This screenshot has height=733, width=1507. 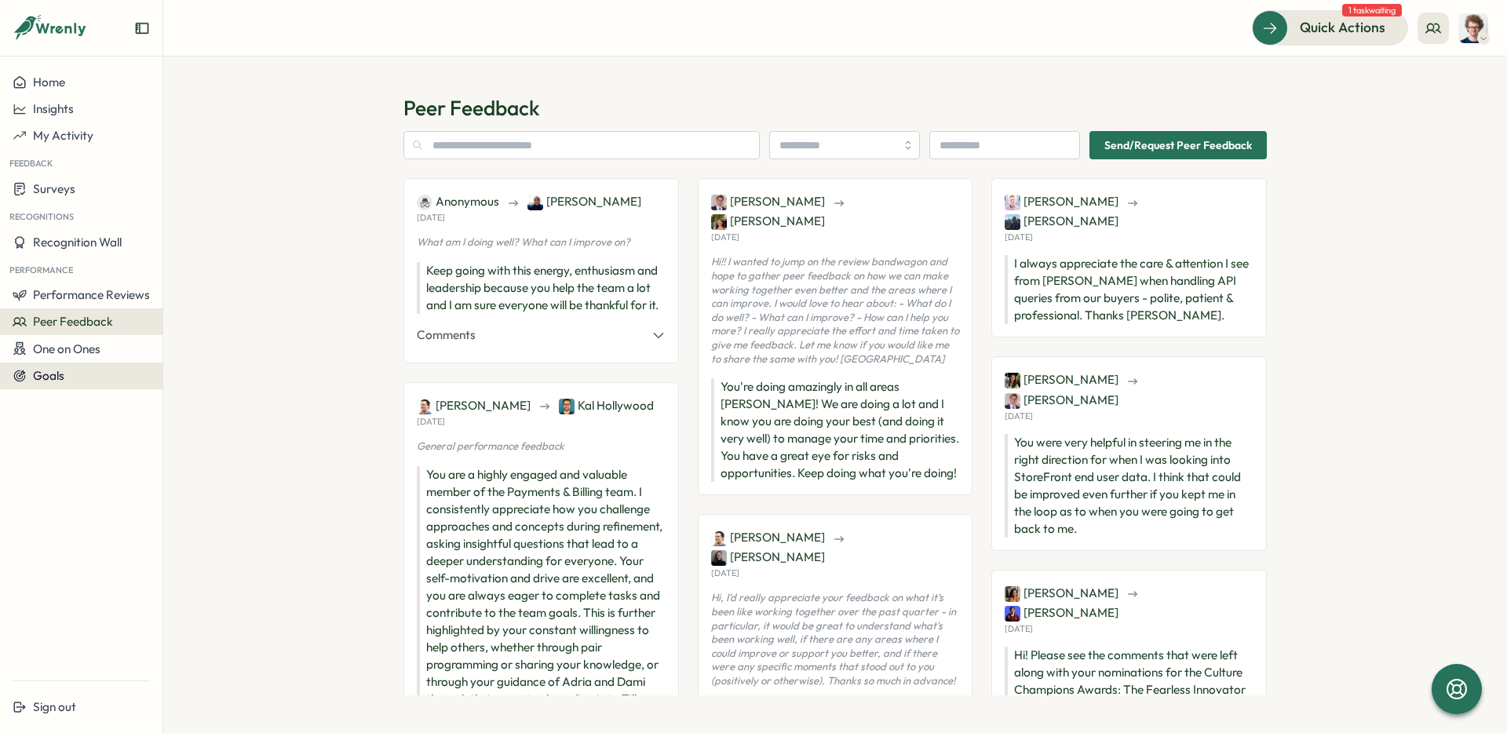 What do you see at coordinates (142, 28) in the screenshot?
I see `button: Expand sidebar` at bounding box center [142, 28].